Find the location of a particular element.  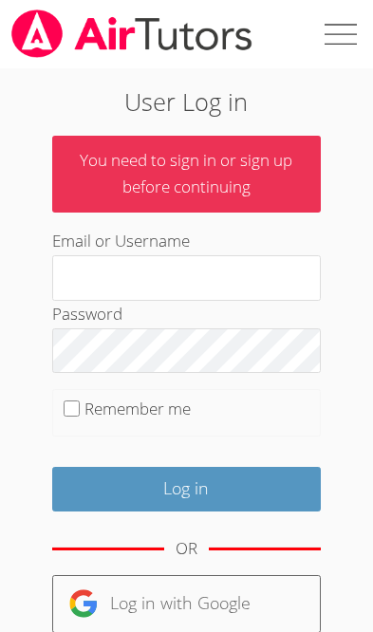

img: google-logo-50288ca7cdecda66e5e0955fdab243c47b7ad437acaf1139b6f446037453330a.svg is located at coordinates (84, 604).